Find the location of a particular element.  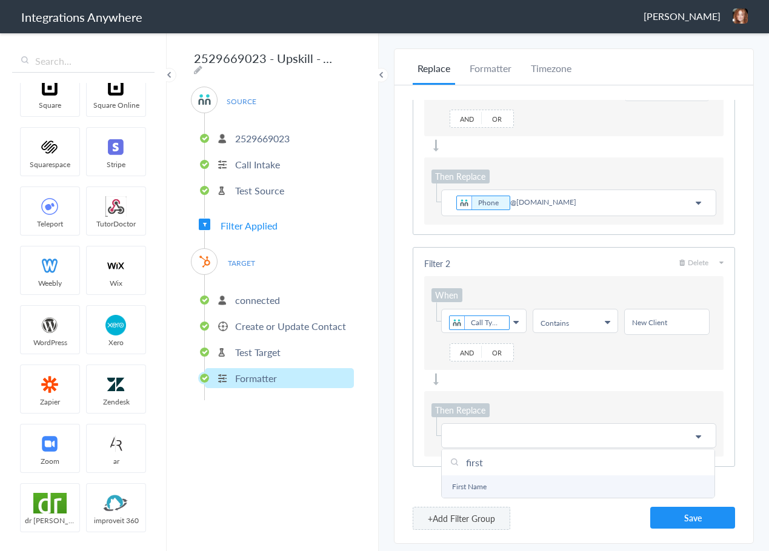

span: Zapier is located at coordinates (50, 402).